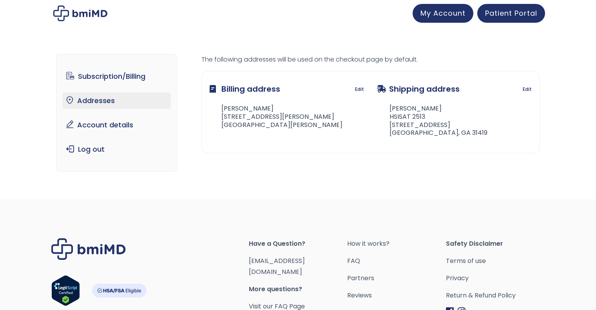 The height and width of the screenshot is (310, 596). I want to click on nav: Account pages, so click(116, 113).